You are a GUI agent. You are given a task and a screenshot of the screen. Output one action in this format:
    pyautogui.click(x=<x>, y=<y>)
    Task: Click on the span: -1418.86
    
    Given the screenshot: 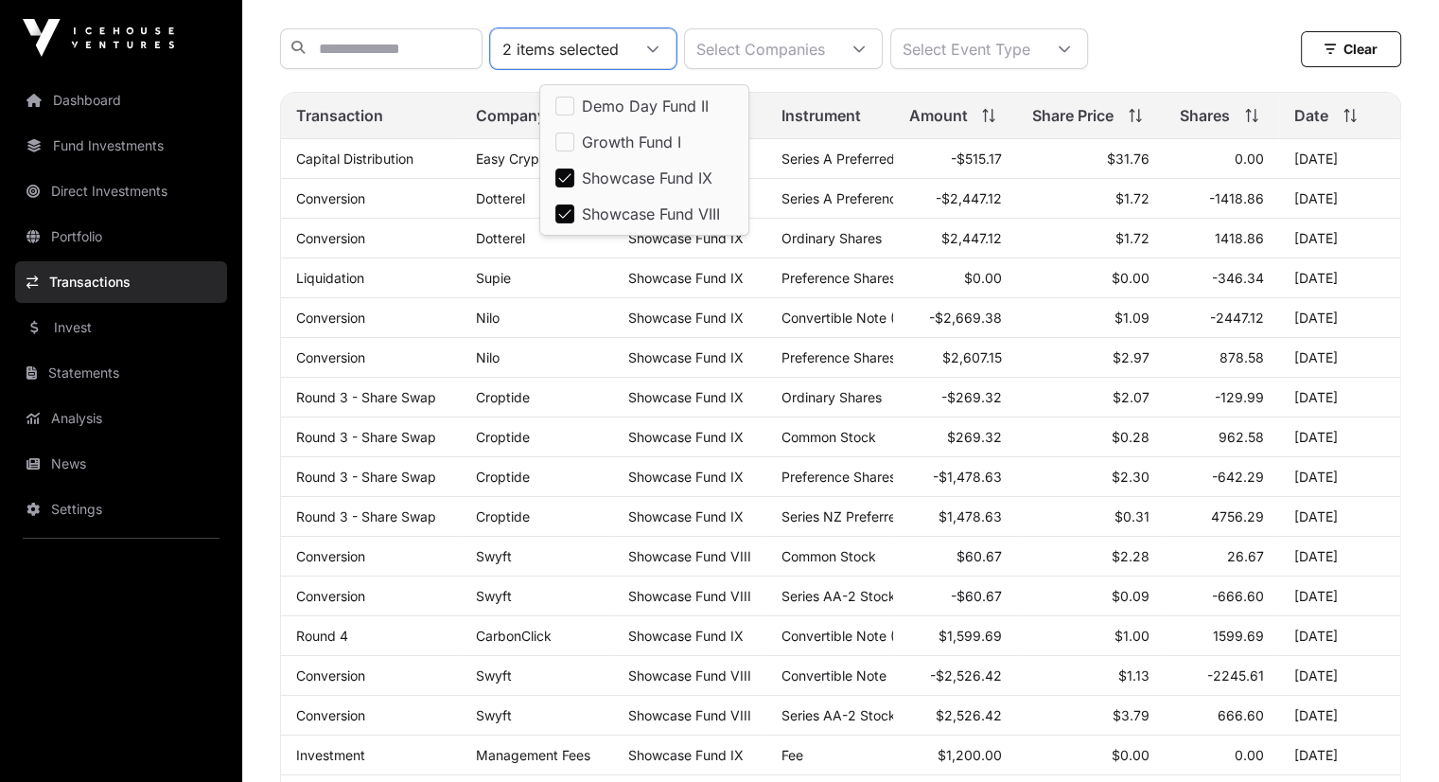 What is the action you would take?
    pyautogui.click(x=1237, y=198)
    